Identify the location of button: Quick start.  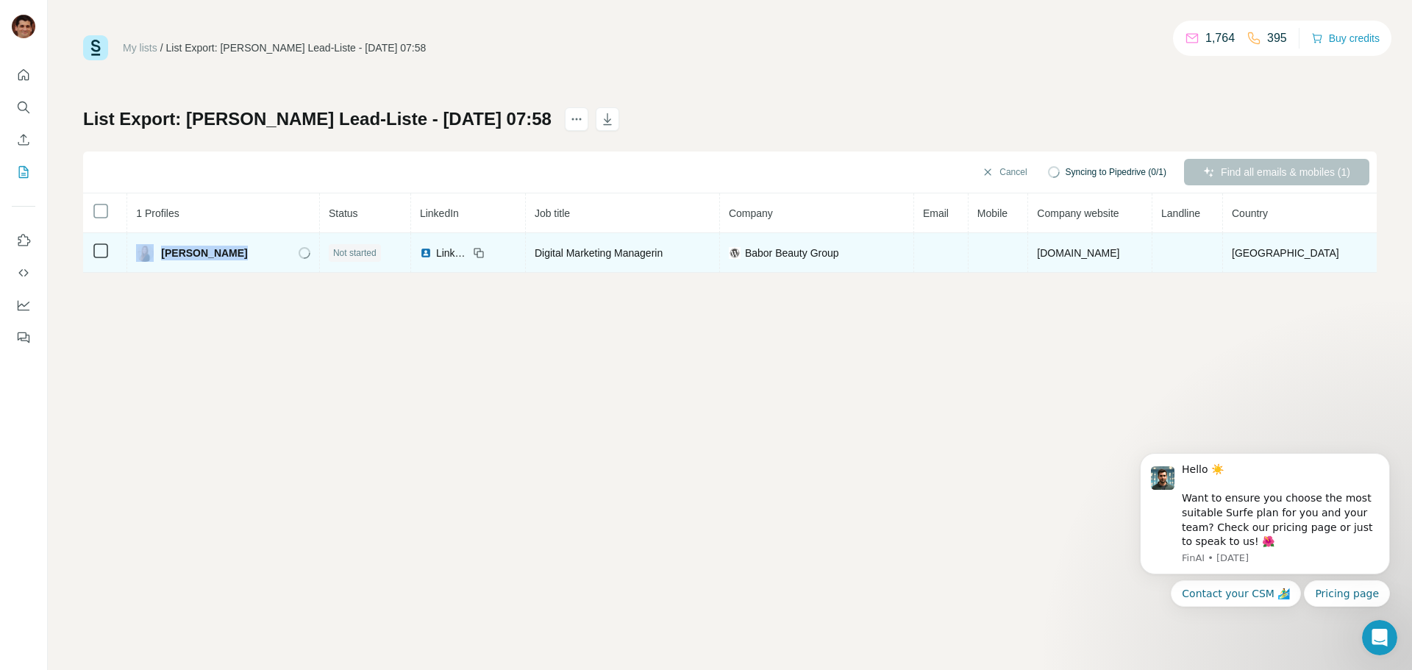
(24, 75).